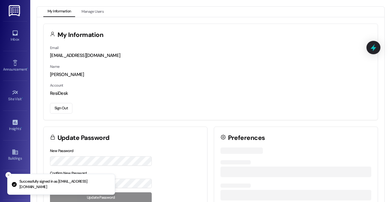 The height and width of the screenshot is (202, 391). What do you see at coordinates (62, 151) in the screenshot?
I see `label: New Password` at bounding box center [62, 151].